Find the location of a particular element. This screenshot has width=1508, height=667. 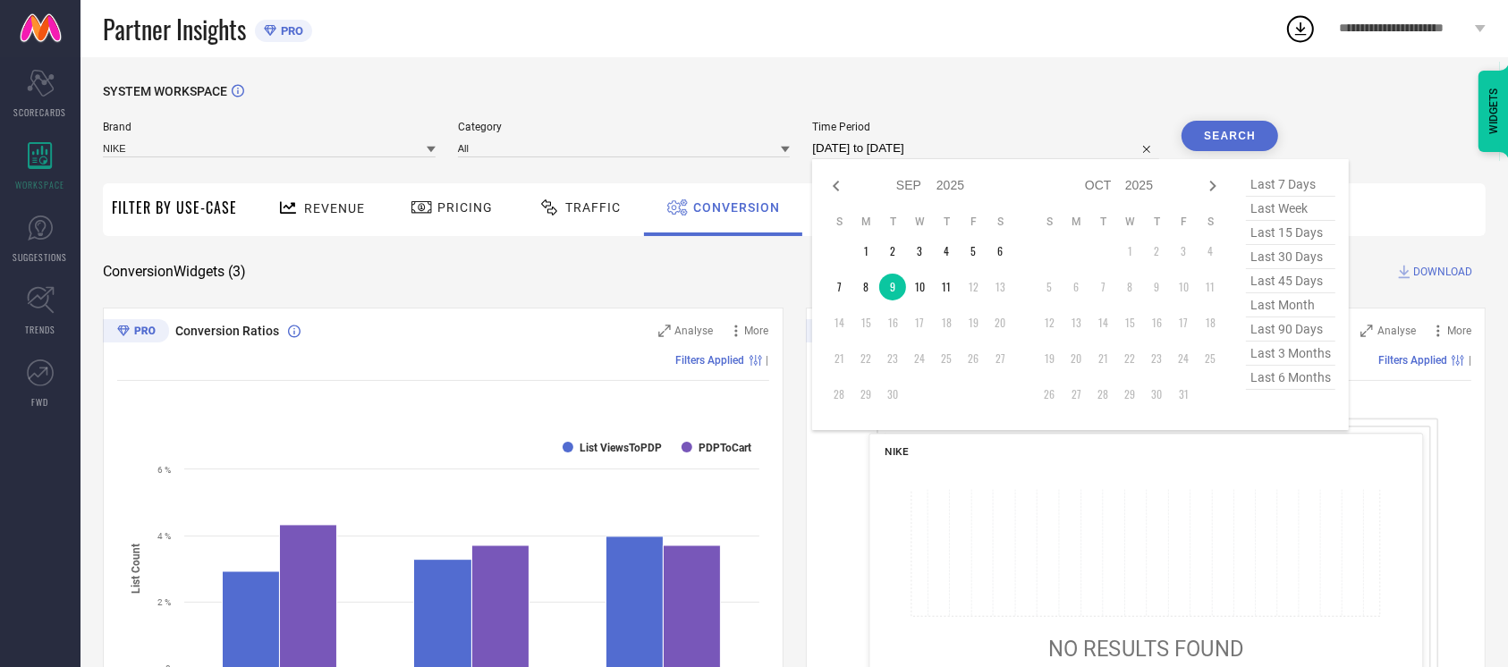

span: FWD is located at coordinates (40, 401).